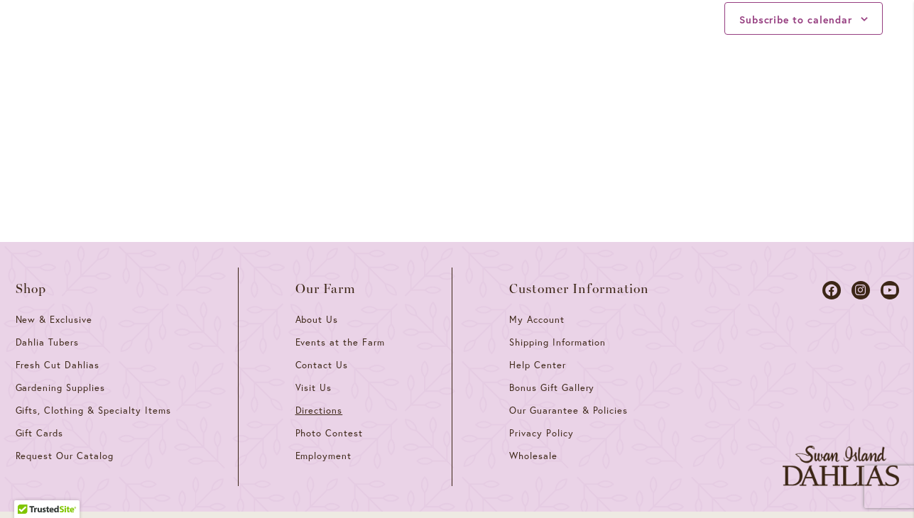 This screenshot has width=914, height=518. What do you see at coordinates (795, 19) in the screenshot?
I see `button: Subscribe to calendar` at bounding box center [795, 19].